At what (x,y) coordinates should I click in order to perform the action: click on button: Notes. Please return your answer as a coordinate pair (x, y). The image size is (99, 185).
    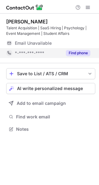
    Looking at the image, I should click on (51, 129).